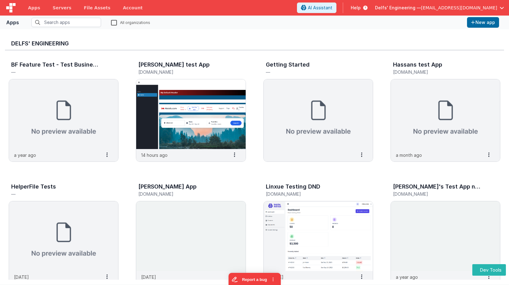  What do you see at coordinates (320, 8) in the screenshot?
I see `span: AI Assistant` at bounding box center [320, 8].